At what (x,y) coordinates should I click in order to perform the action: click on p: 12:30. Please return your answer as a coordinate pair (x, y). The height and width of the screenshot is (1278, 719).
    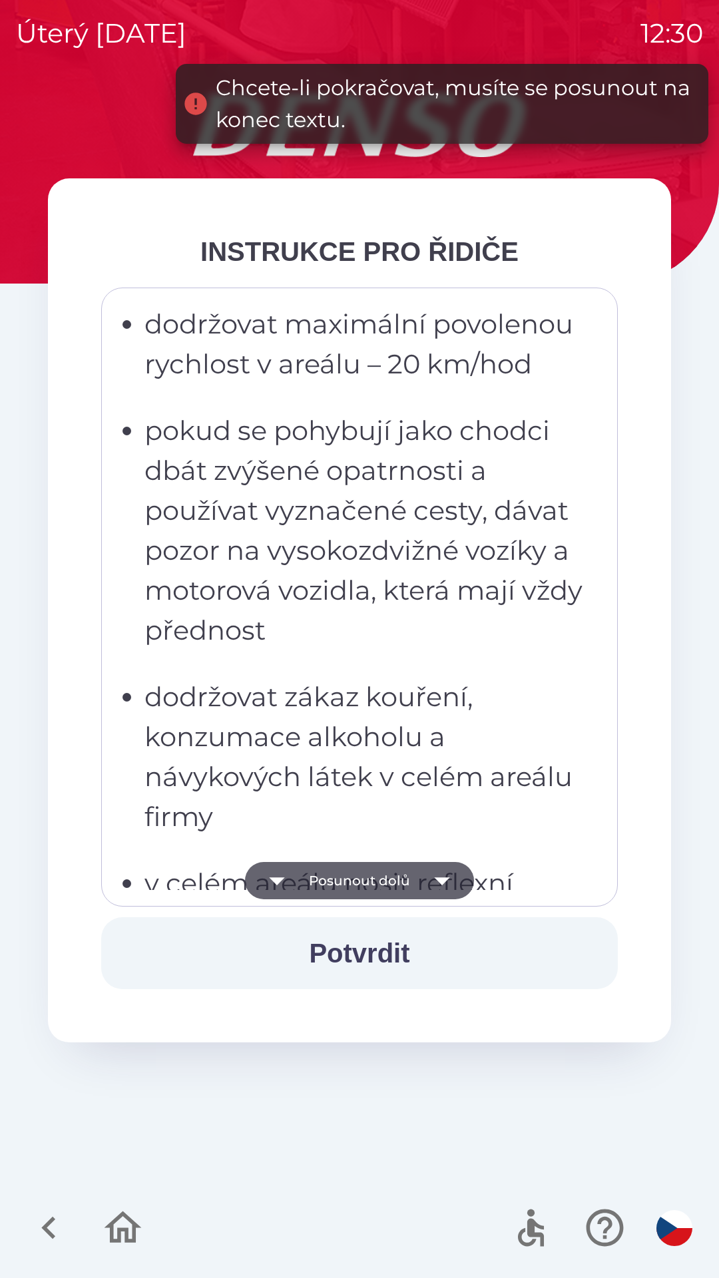
    Looking at the image, I should click on (672, 33).